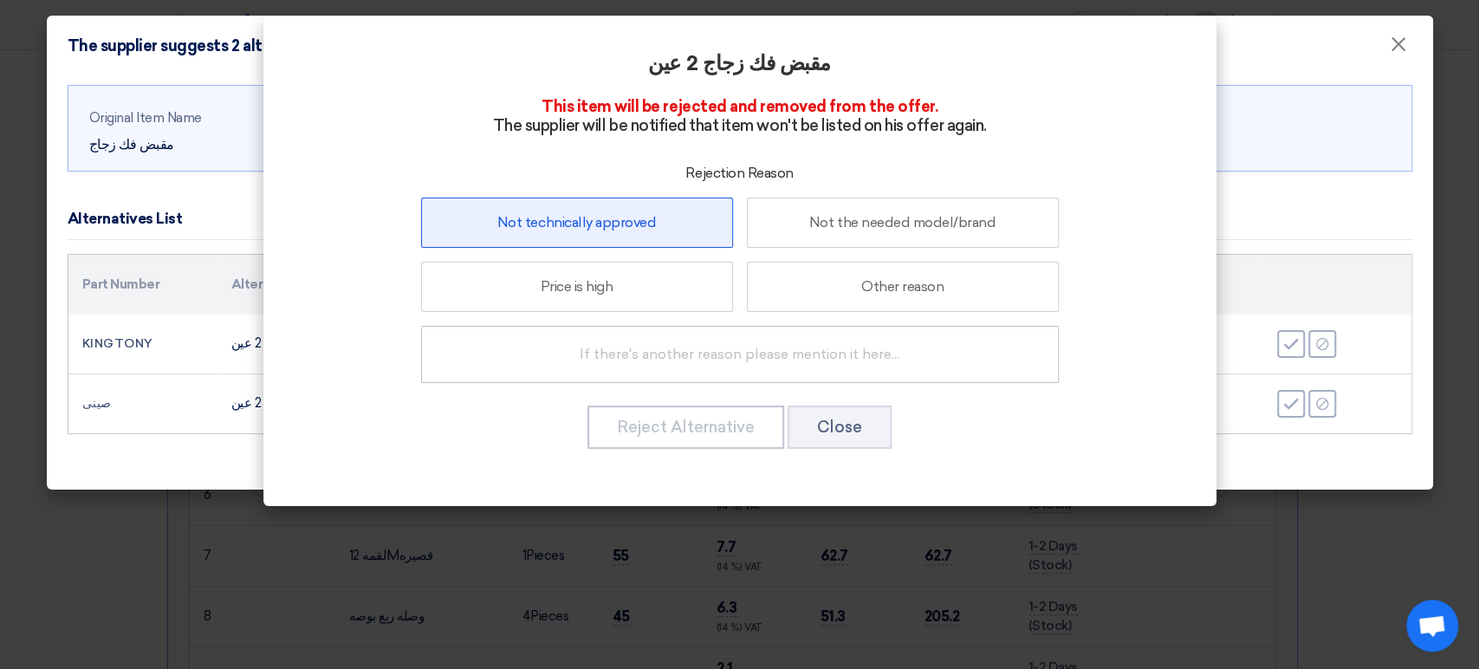 This screenshot has height=669, width=1479. I want to click on label: Not the needed model/brand, so click(903, 223).